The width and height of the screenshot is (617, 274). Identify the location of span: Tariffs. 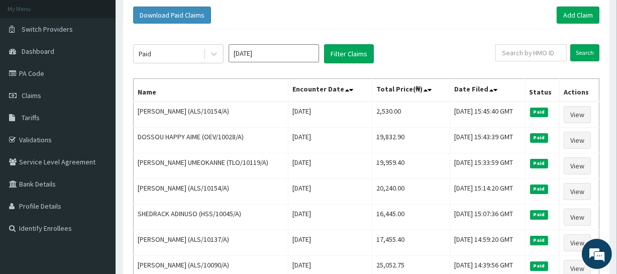
(31, 118).